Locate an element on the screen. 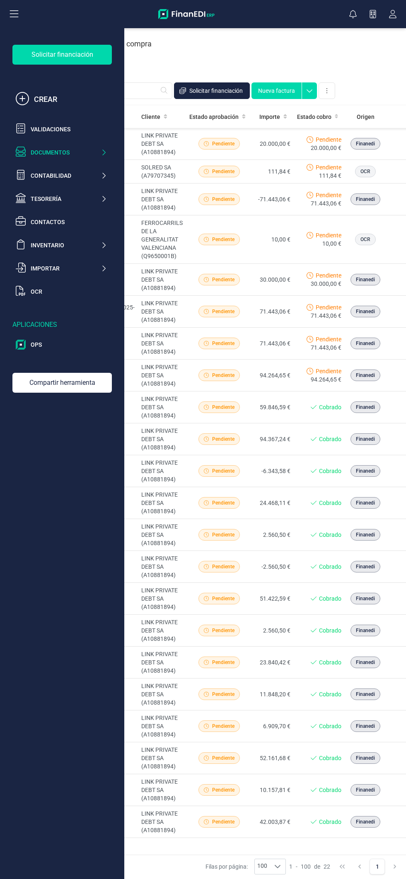  span: 10,00 € is located at coordinates (332, 244).